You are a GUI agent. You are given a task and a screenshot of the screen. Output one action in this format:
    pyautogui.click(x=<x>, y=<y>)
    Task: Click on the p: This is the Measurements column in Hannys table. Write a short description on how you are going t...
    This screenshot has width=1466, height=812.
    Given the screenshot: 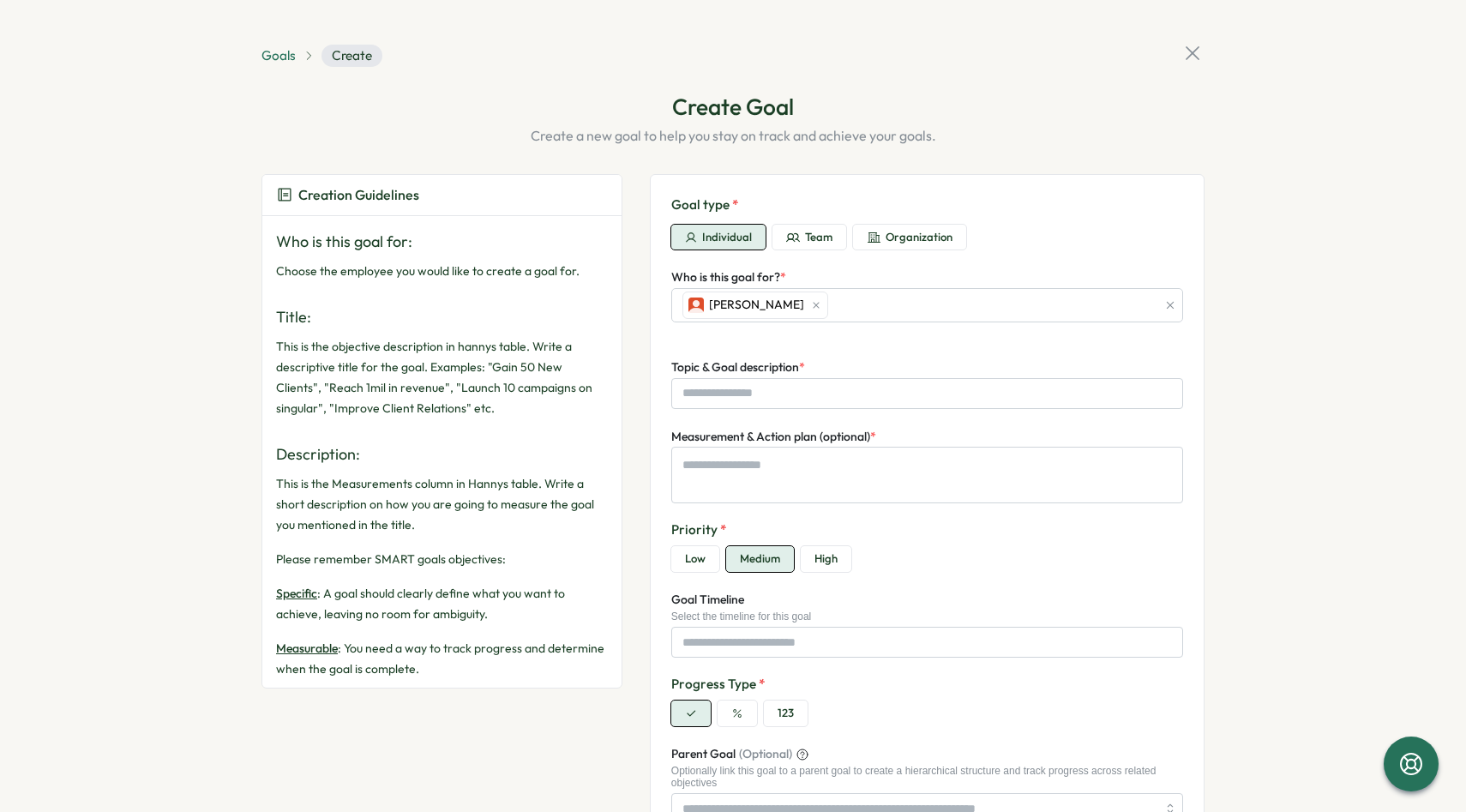 What is the action you would take?
    pyautogui.click(x=442, y=504)
    